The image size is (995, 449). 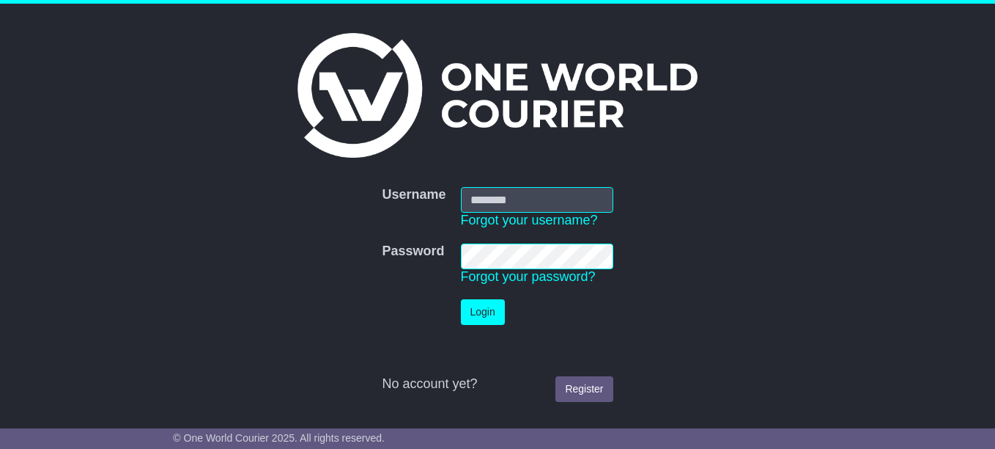 What do you see at coordinates (413, 251) in the screenshot?
I see `label: Password` at bounding box center [413, 251].